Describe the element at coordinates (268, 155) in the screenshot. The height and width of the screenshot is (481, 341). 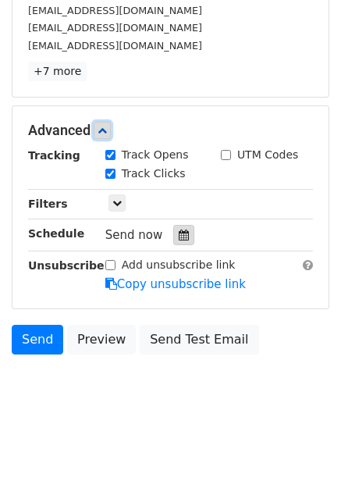
I see `label: UTM Codes` at that location.